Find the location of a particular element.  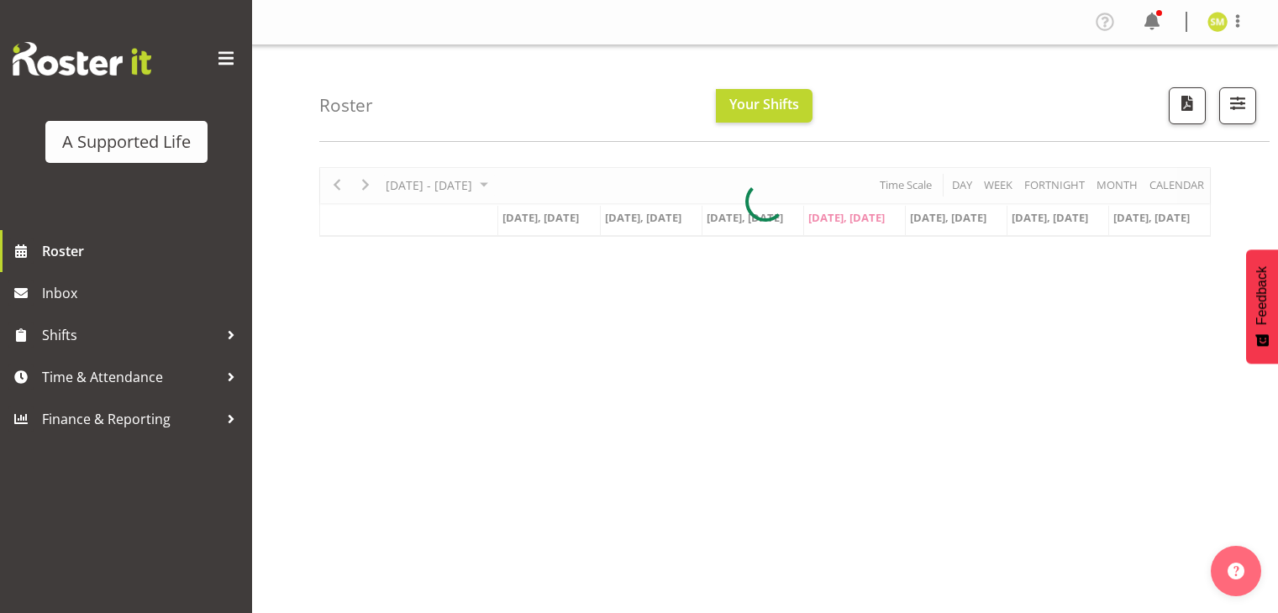

img: Rosterit website logo is located at coordinates (81, 59).